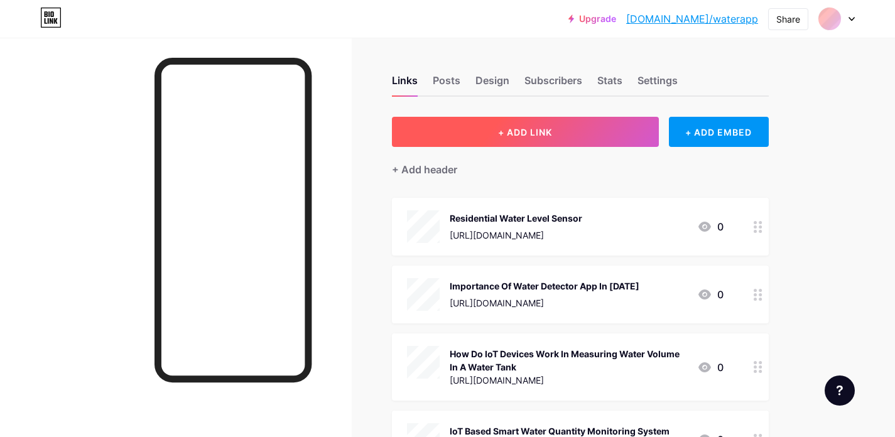  Describe the element at coordinates (425, 170) in the screenshot. I see `div: + Add header` at that location.